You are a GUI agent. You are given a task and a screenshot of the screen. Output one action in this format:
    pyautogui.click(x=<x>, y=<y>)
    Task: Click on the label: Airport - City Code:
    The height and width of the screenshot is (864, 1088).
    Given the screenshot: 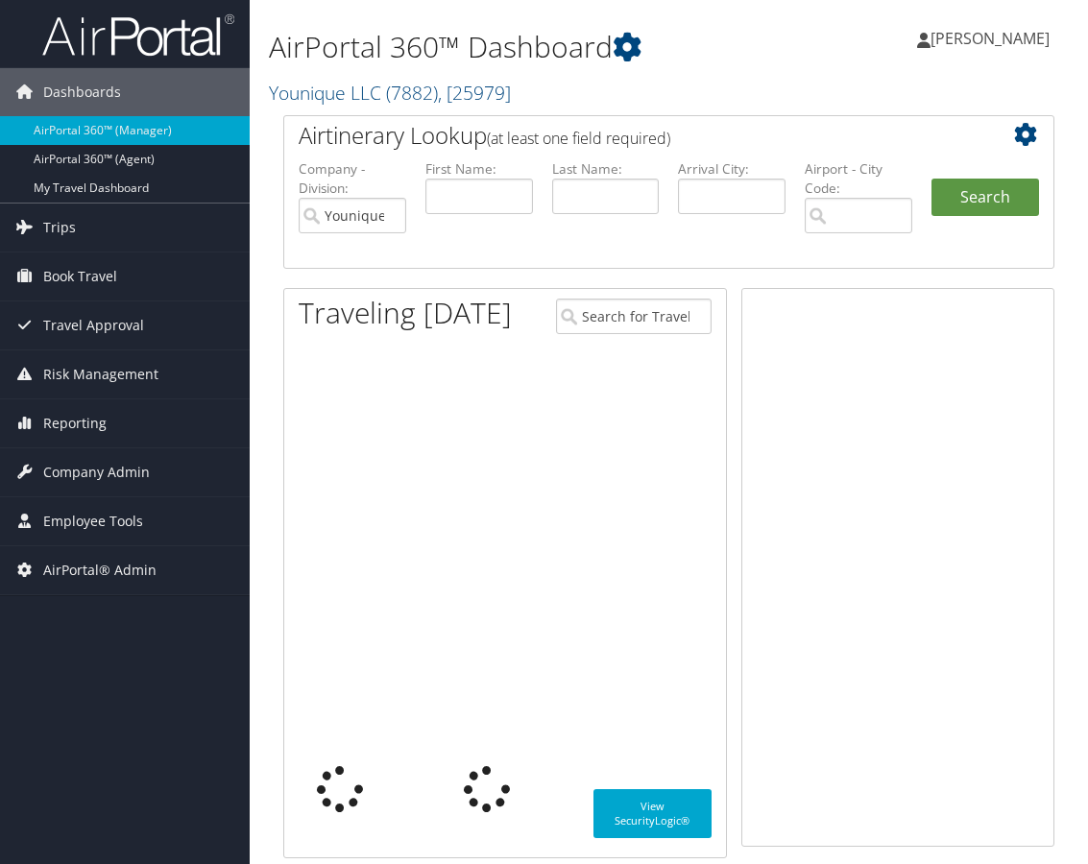 What is the action you would take?
    pyautogui.click(x=858, y=179)
    